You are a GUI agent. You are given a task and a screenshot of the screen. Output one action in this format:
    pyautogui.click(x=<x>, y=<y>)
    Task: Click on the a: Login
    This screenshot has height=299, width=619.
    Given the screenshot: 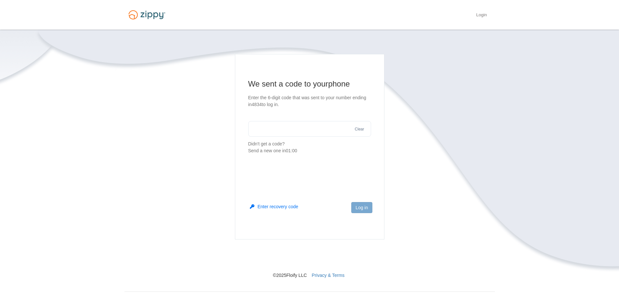 What is the action you would take?
    pyautogui.click(x=481, y=16)
    